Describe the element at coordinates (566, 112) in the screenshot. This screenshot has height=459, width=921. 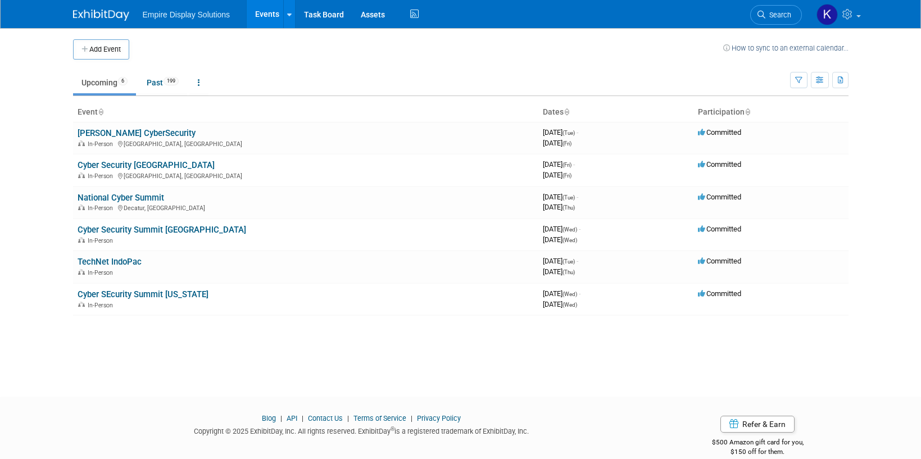
I see `a: Sort by Start Date` at that location.